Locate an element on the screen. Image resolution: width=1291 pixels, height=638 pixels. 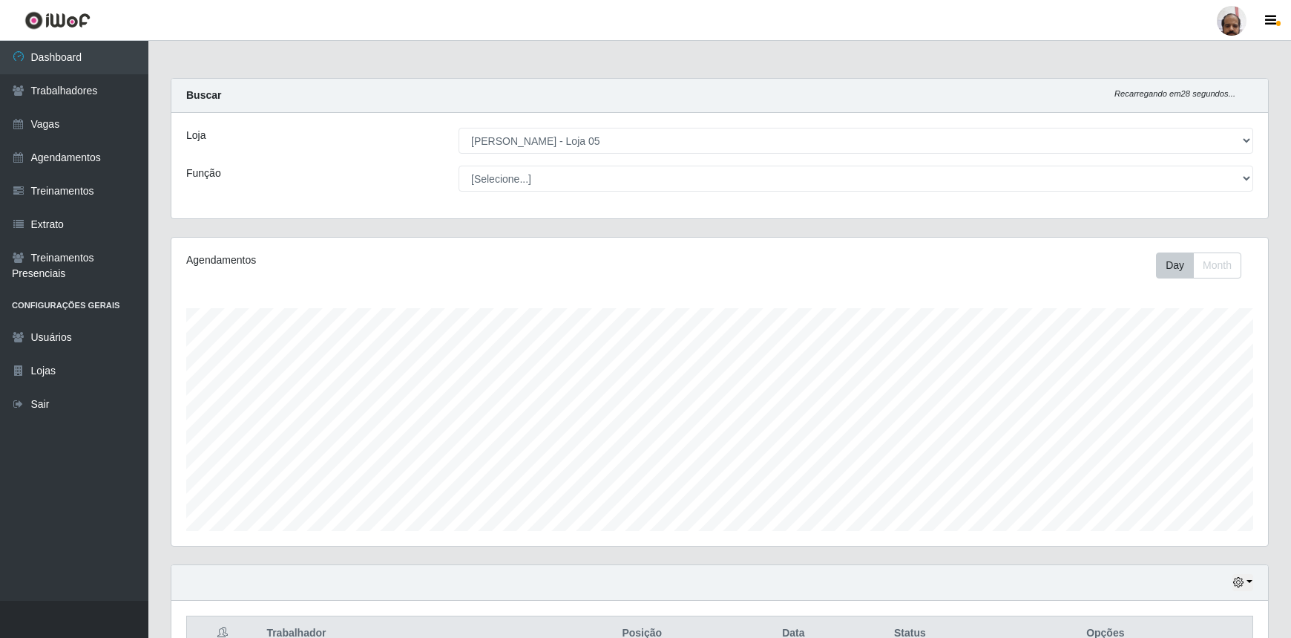
div: First group is located at coordinates (1199, 265).